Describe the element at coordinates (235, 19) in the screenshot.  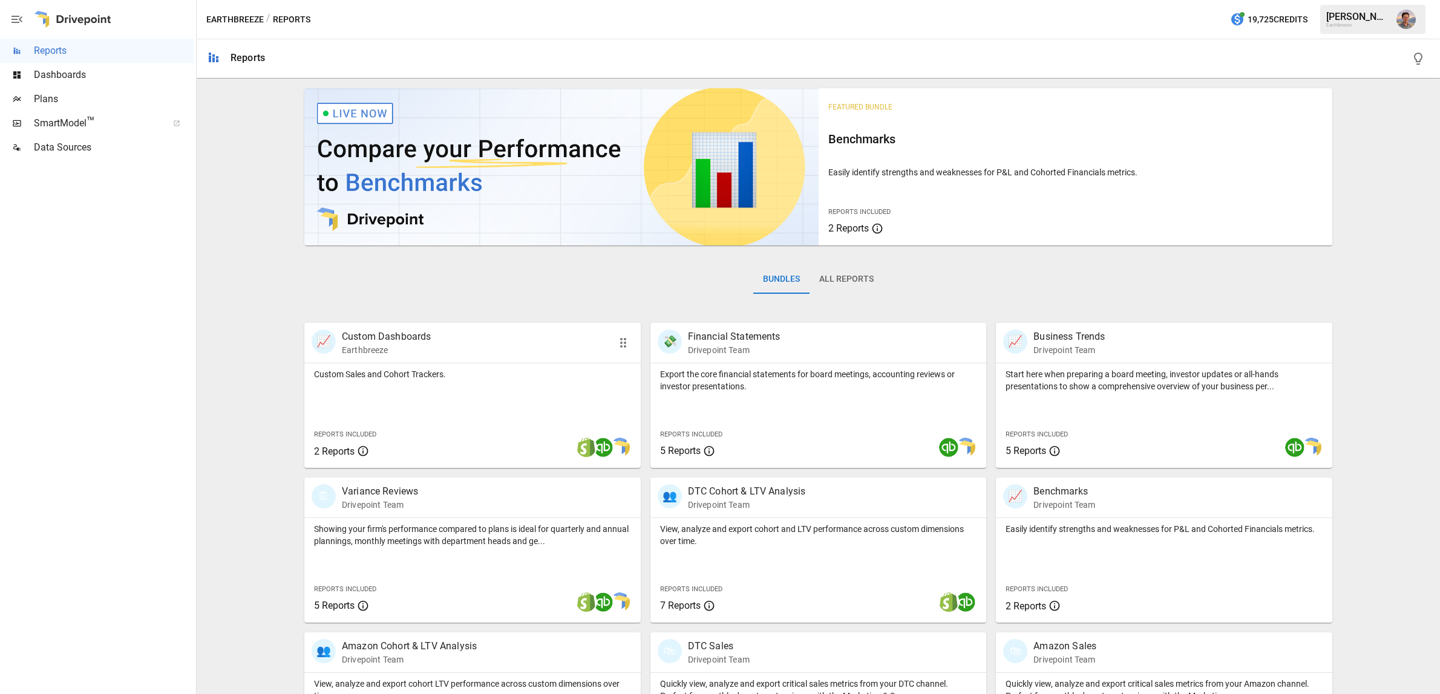
I see `button: Earthbreeze` at that location.